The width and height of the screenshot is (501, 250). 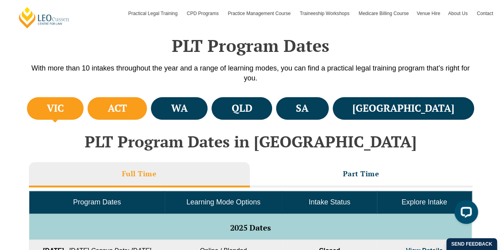 What do you see at coordinates (329, 202) in the screenshot?
I see `span: Intake Status` at bounding box center [329, 202].